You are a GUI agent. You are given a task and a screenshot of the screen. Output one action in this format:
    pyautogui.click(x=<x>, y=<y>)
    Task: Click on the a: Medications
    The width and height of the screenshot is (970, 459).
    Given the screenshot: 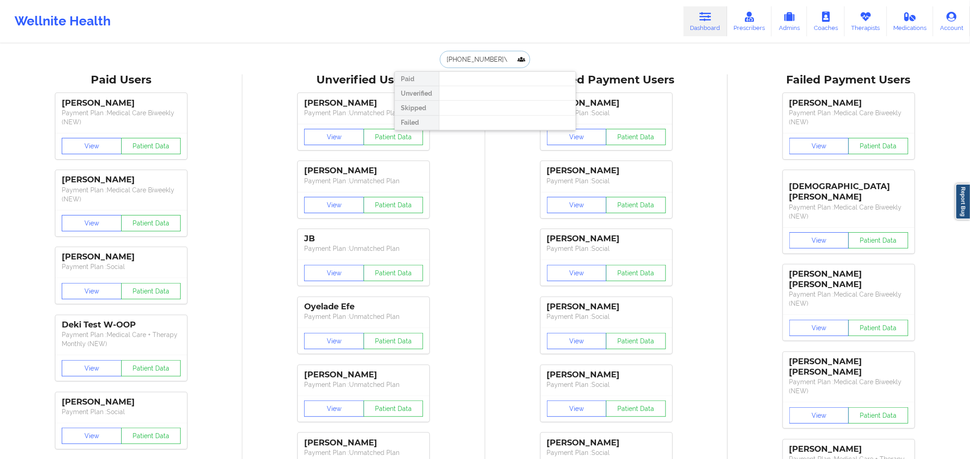 What is the action you would take?
    pyautogui.click(x=910, y=21)
    